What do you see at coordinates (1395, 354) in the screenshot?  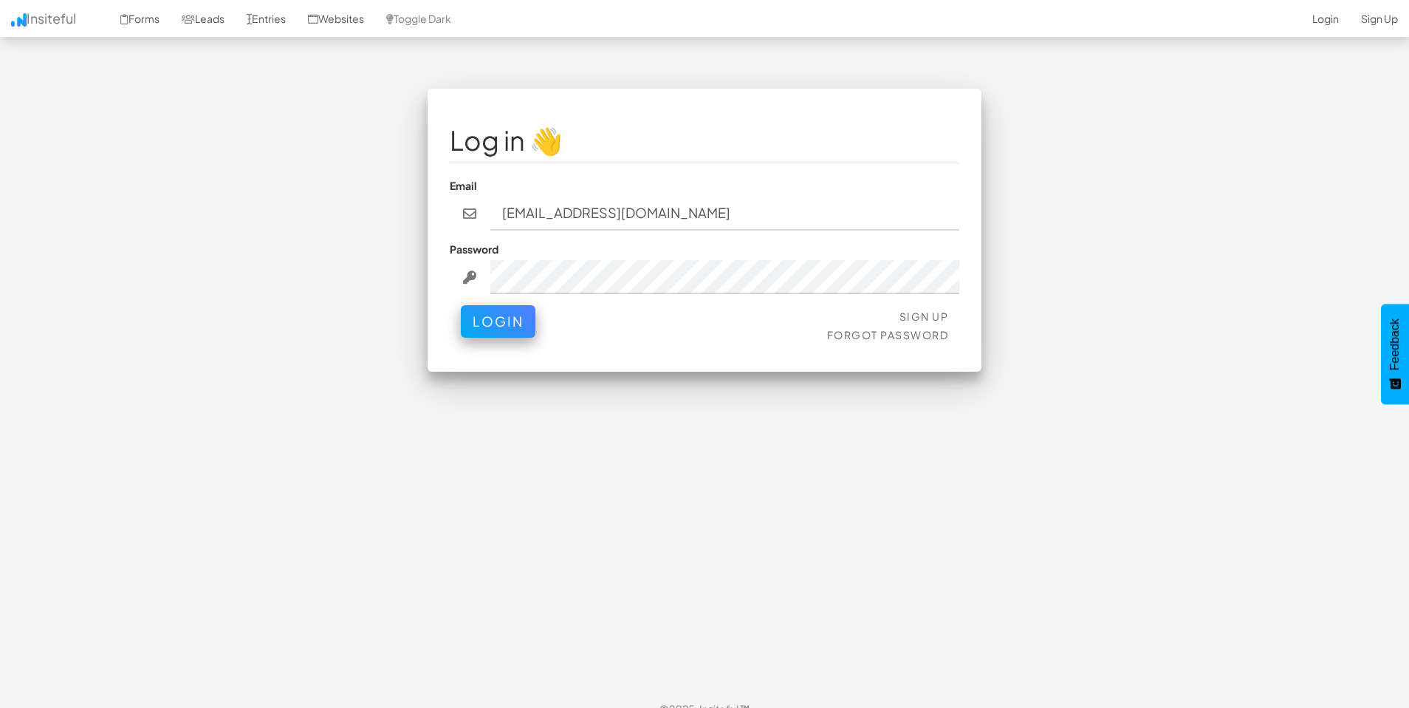 I see `button: Feedback - Show survey` at bounding box center [1395, 354].